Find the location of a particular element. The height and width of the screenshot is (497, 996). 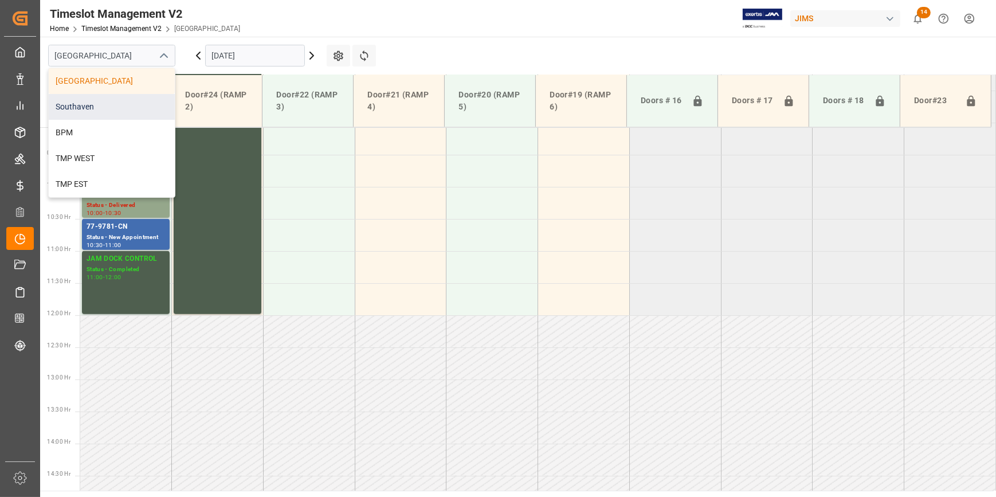

div: TMP WEST is located at coordinates (112, 158).